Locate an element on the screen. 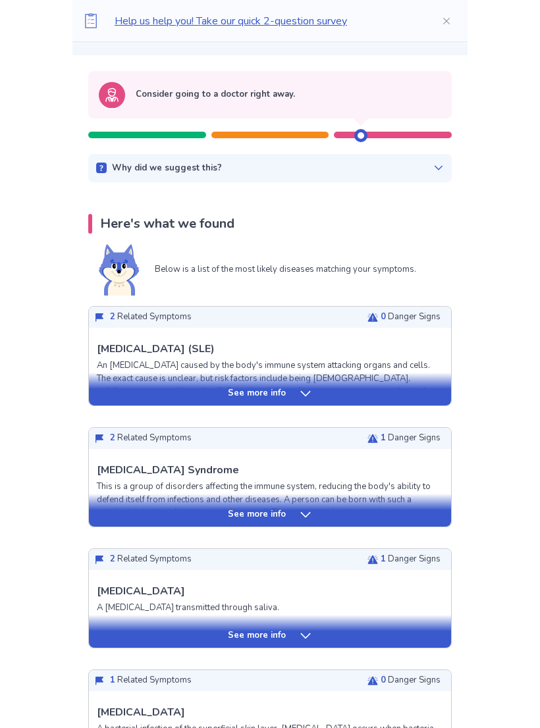 The image size is (540, 728). p: Help us help you! Take our quick 2-question survey is located at coordinates (267, 21).